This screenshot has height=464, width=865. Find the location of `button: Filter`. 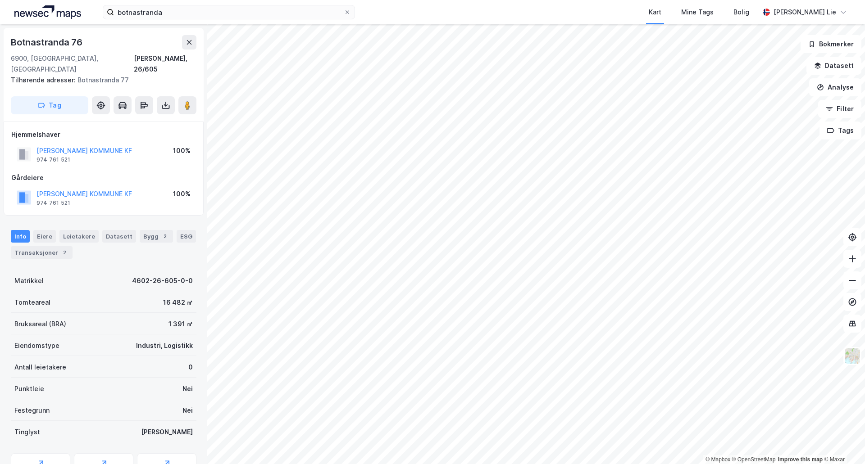

button: Filter is located at coordinates (840, 109).